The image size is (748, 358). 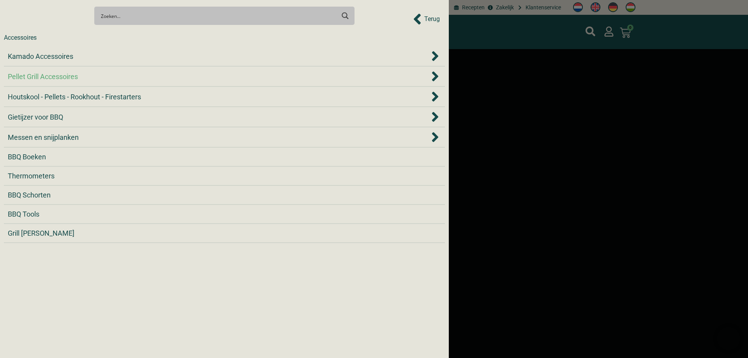 What do you see at coordinates (27, 157) in the screenshot?
I see `span: BBQ Boeken` at bounding box center [27, 157].